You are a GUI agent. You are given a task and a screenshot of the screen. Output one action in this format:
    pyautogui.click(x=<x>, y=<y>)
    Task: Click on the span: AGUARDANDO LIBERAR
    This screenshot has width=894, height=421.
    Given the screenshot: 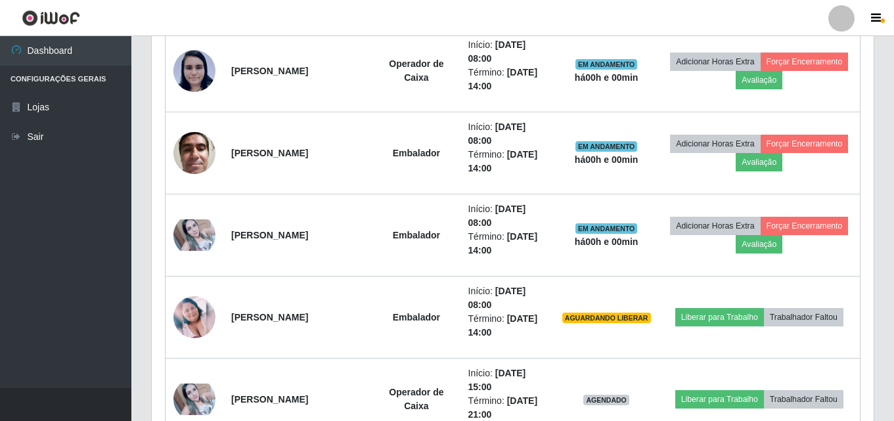 What is the action you would take?
    pyautogui.click(x=606, y=318)
    